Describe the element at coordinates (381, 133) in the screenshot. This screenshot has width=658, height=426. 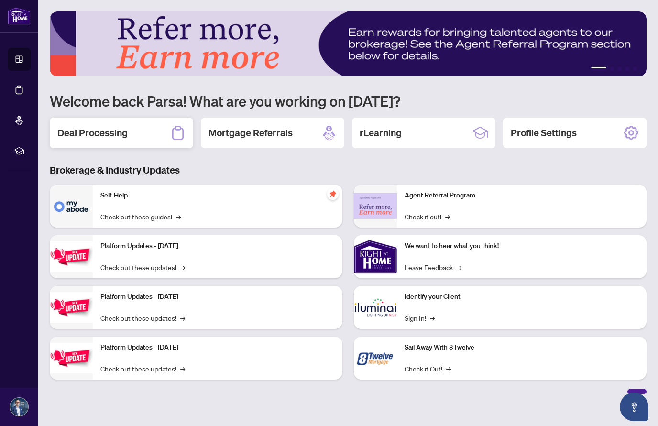
I see `h2: rLearning` at that location.